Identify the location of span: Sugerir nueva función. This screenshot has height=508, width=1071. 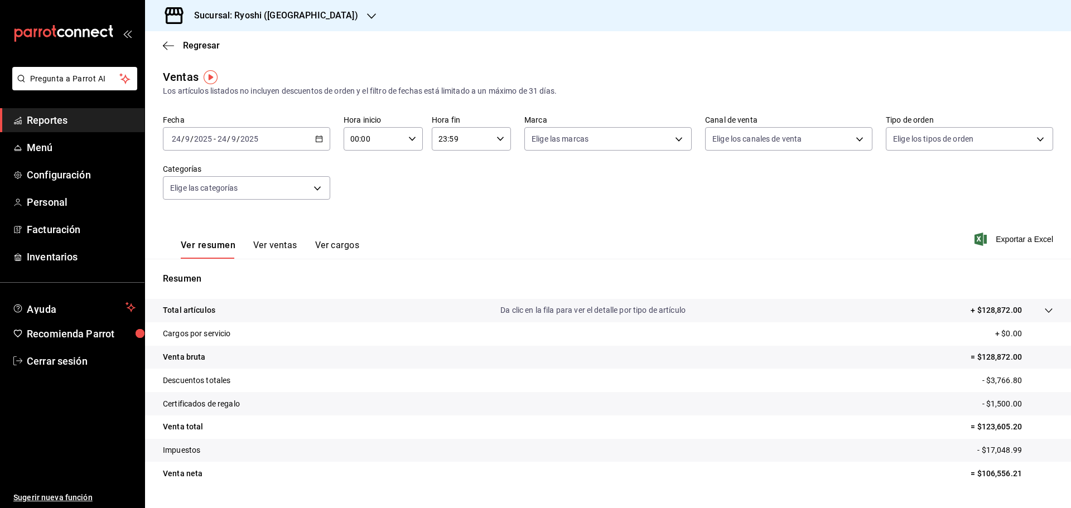
(74, 498).